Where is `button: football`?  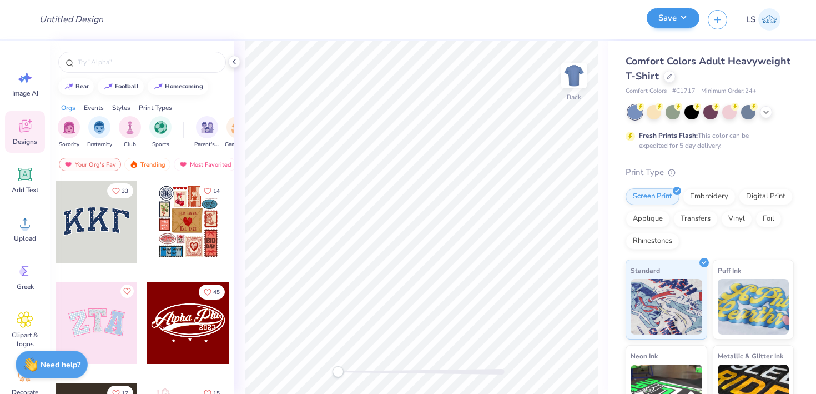 button: football is located at coordinates (121, 87).